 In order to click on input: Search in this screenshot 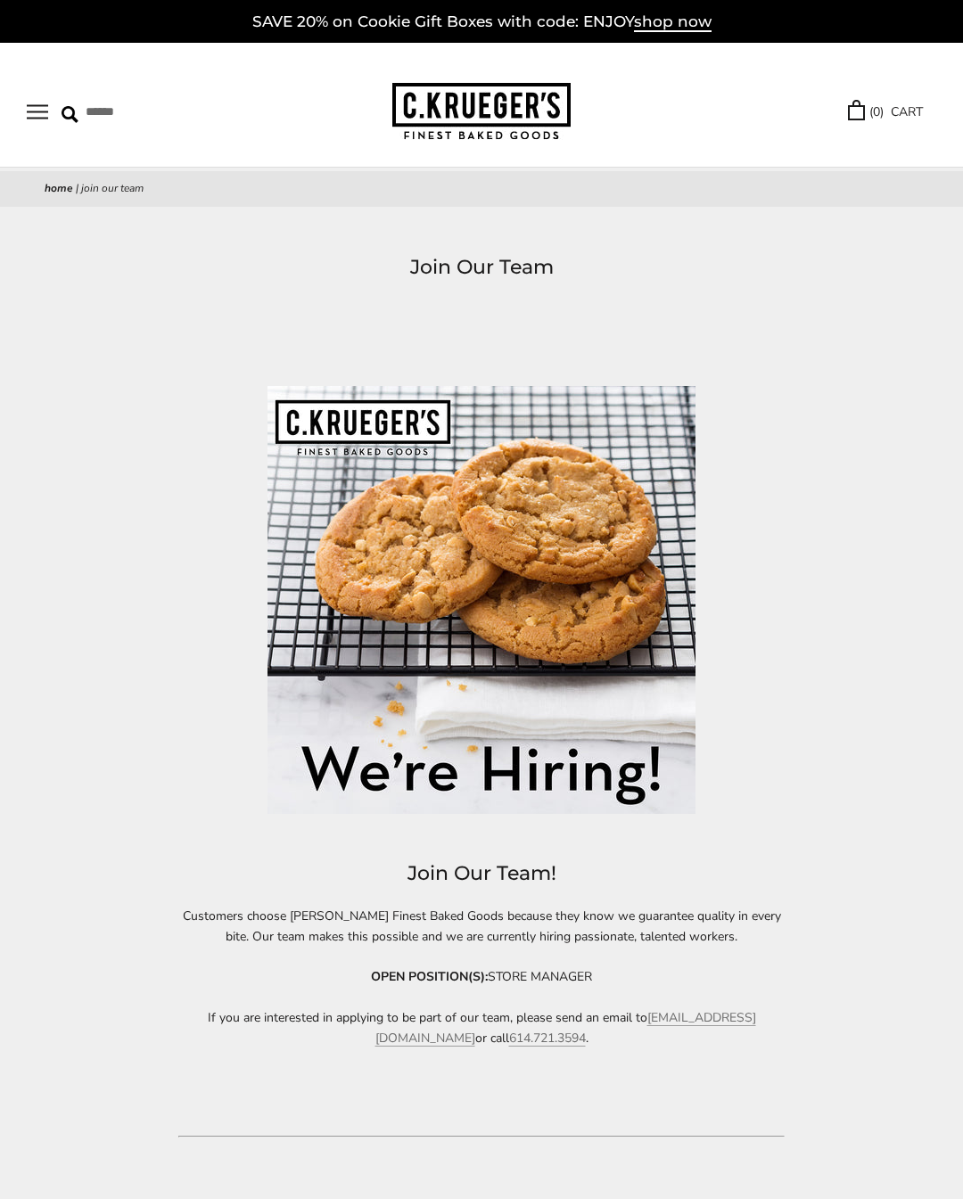, I will do `click(152, 111)`.